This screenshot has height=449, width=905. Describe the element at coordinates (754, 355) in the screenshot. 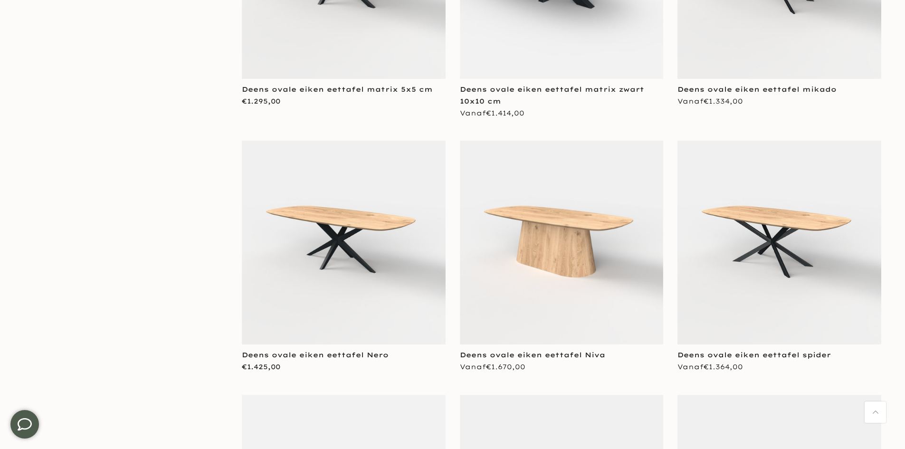

I see `a: Deens ovale eiken eettafel spider` at that location.